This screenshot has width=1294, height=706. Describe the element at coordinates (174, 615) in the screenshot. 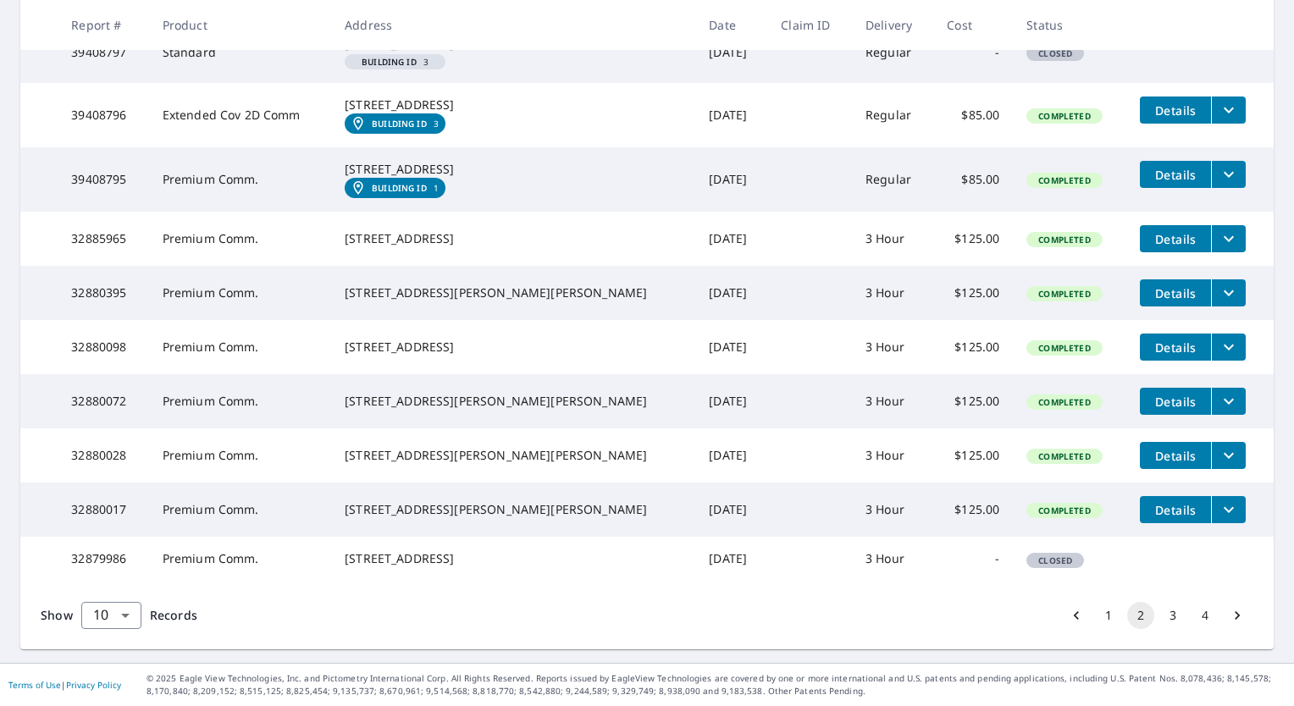

I see `span: Records` at that location.